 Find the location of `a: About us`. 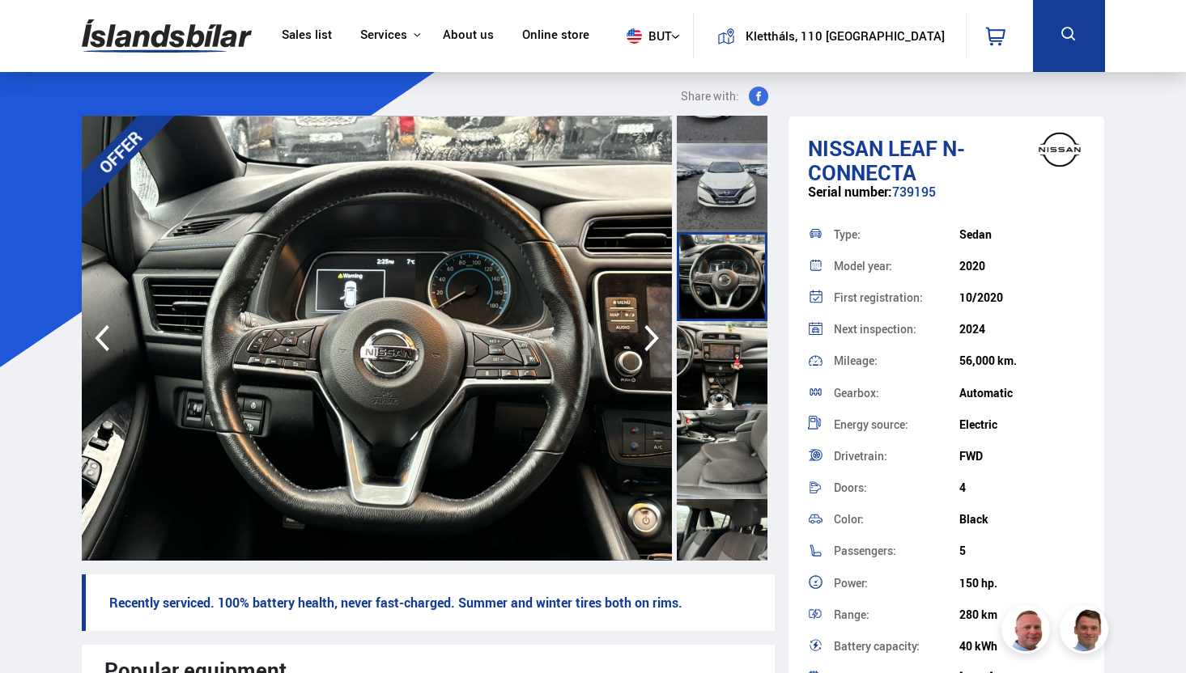

a: About us is located at coordinates (468, 36).